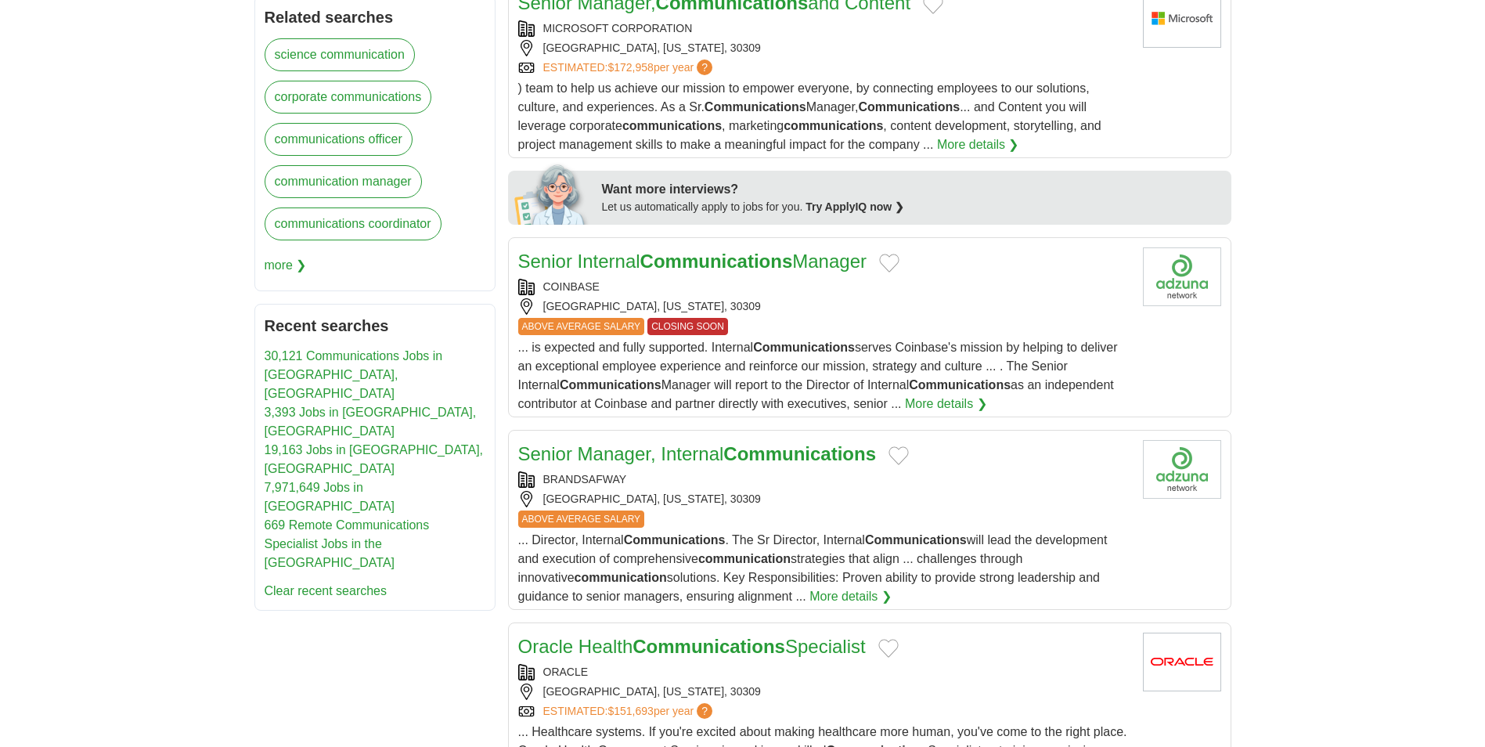 This screenshot has height=747, width=1485. I want to click on div: BRANDSAFWAY, so click(824, 479).